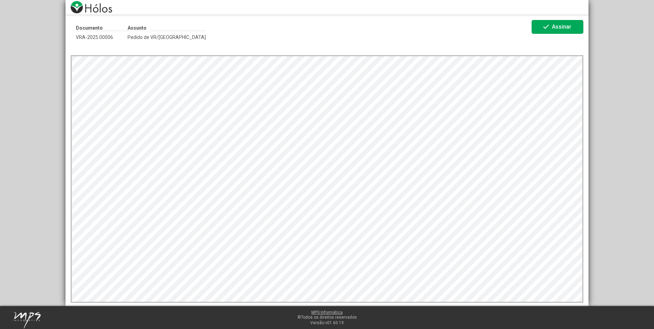 This screenshot has width=654, height=329. Describe the element at coordinates (27, 320) in the screenshot. I see `img: mps-image-cropped.png` at that location.